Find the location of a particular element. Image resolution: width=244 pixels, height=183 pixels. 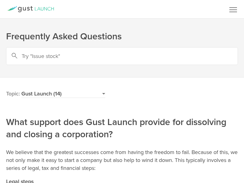

input: Try "Issue stock" is located at coordinates (122, 56).